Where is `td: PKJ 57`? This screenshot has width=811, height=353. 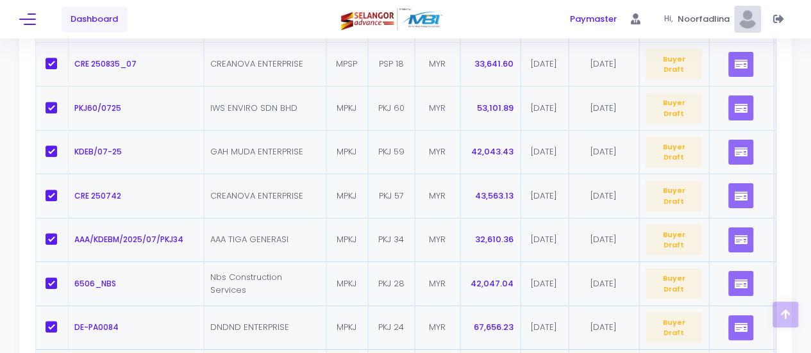
td: PKJ 57 is located at coordinates (392, 196).